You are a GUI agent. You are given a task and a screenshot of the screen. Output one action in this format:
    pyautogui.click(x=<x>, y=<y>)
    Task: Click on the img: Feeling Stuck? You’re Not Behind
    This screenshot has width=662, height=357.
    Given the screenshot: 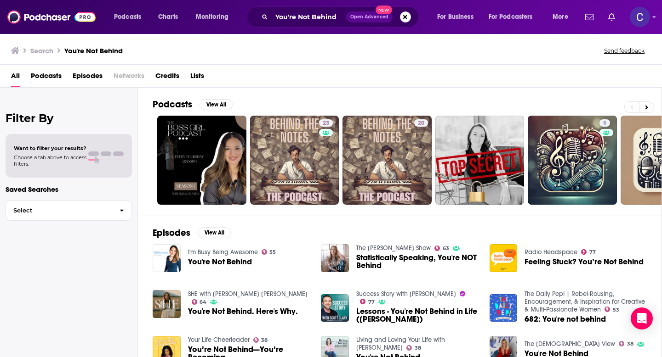 What is the action you would take?
    pyautogui.click(x=503, y=258)
    